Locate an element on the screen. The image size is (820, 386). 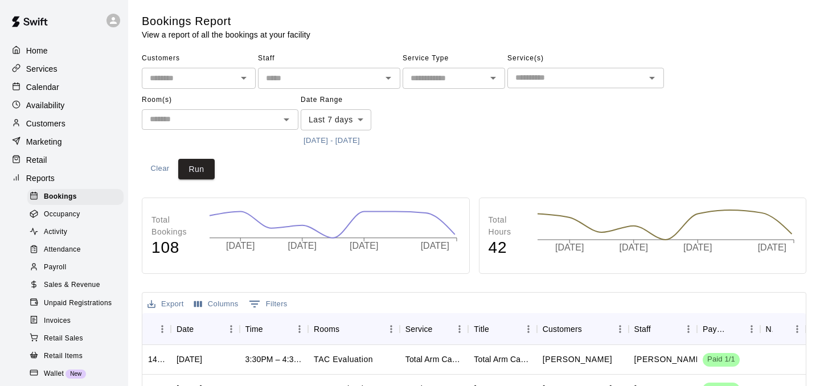
button: Run is located at coordinates (197, 169).